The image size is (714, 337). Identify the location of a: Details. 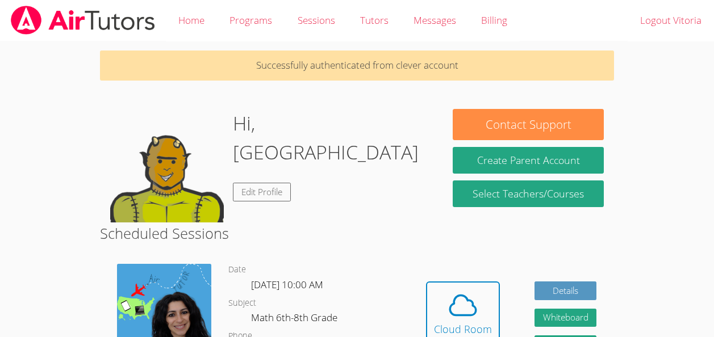
(565, 291).